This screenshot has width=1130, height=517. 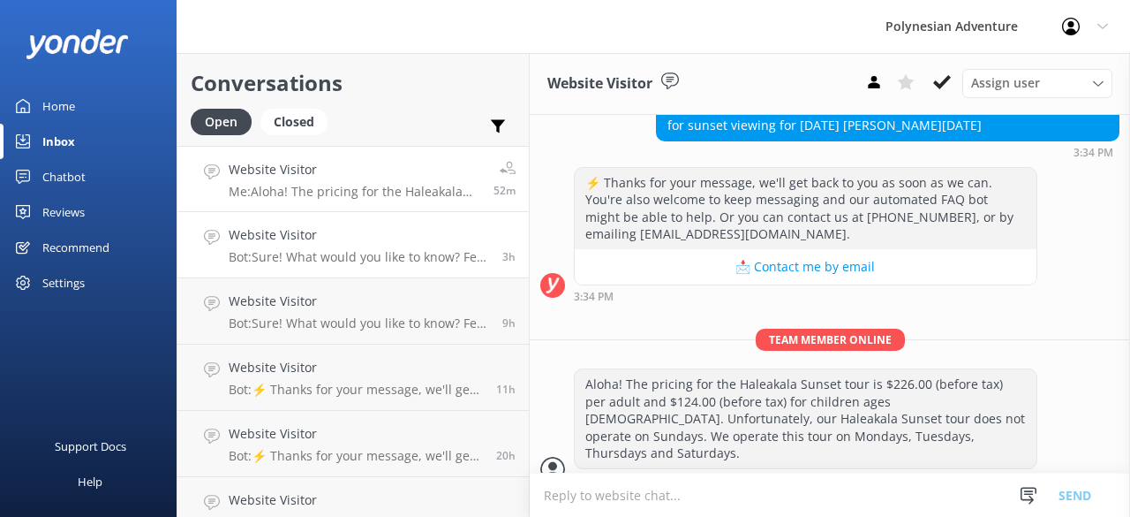 What do you see at coordinates (1038, 83) in the screenshot?
I see `div: Assign User` at bounding box center [1038, 83].